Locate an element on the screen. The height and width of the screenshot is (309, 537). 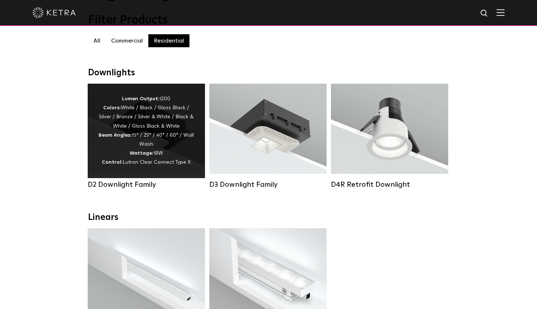
img: ketra-logo-2019-white is located at coordinates (54, 13).